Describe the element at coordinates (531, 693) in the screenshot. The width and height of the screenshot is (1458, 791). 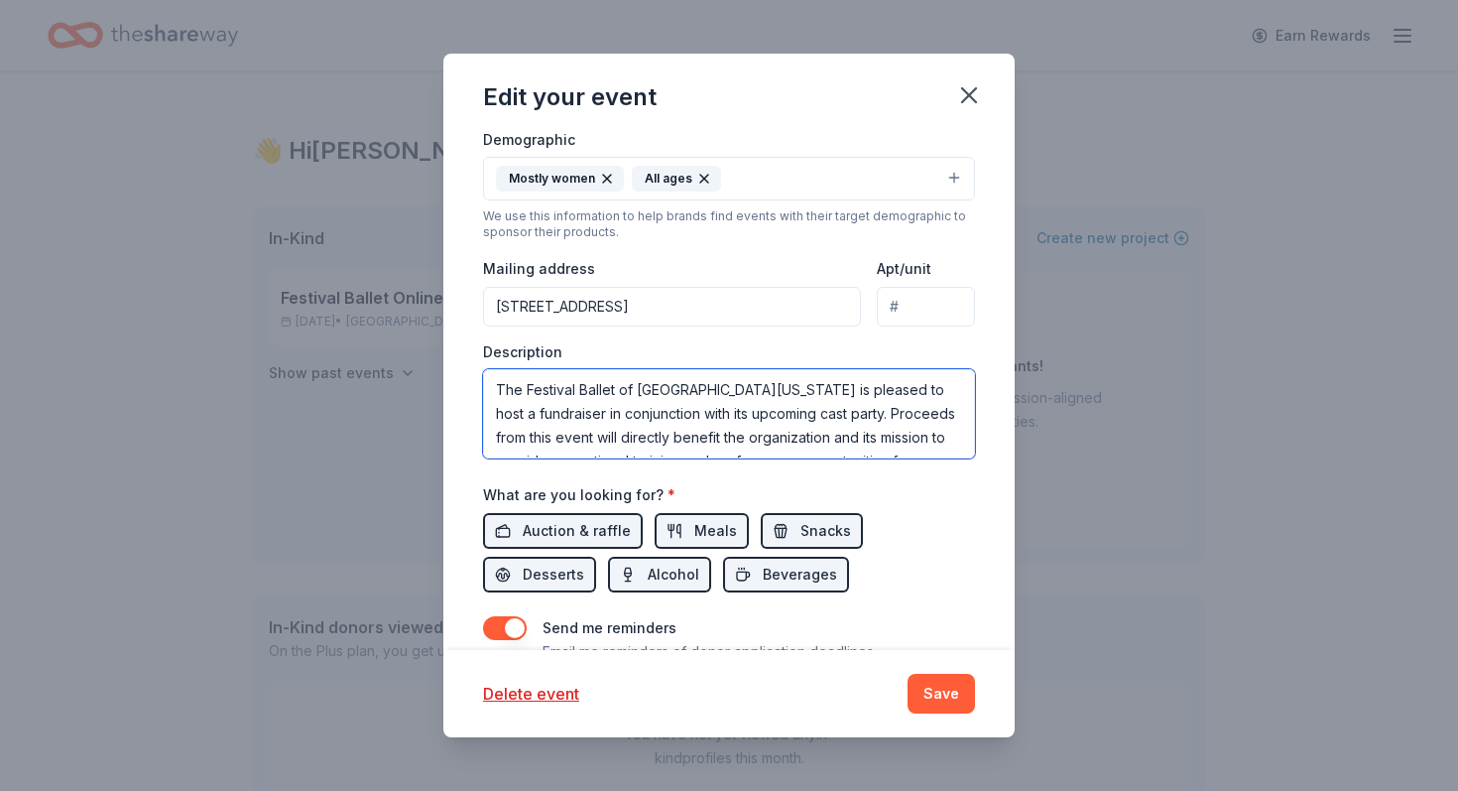
I see `button: Delete event` at that location.